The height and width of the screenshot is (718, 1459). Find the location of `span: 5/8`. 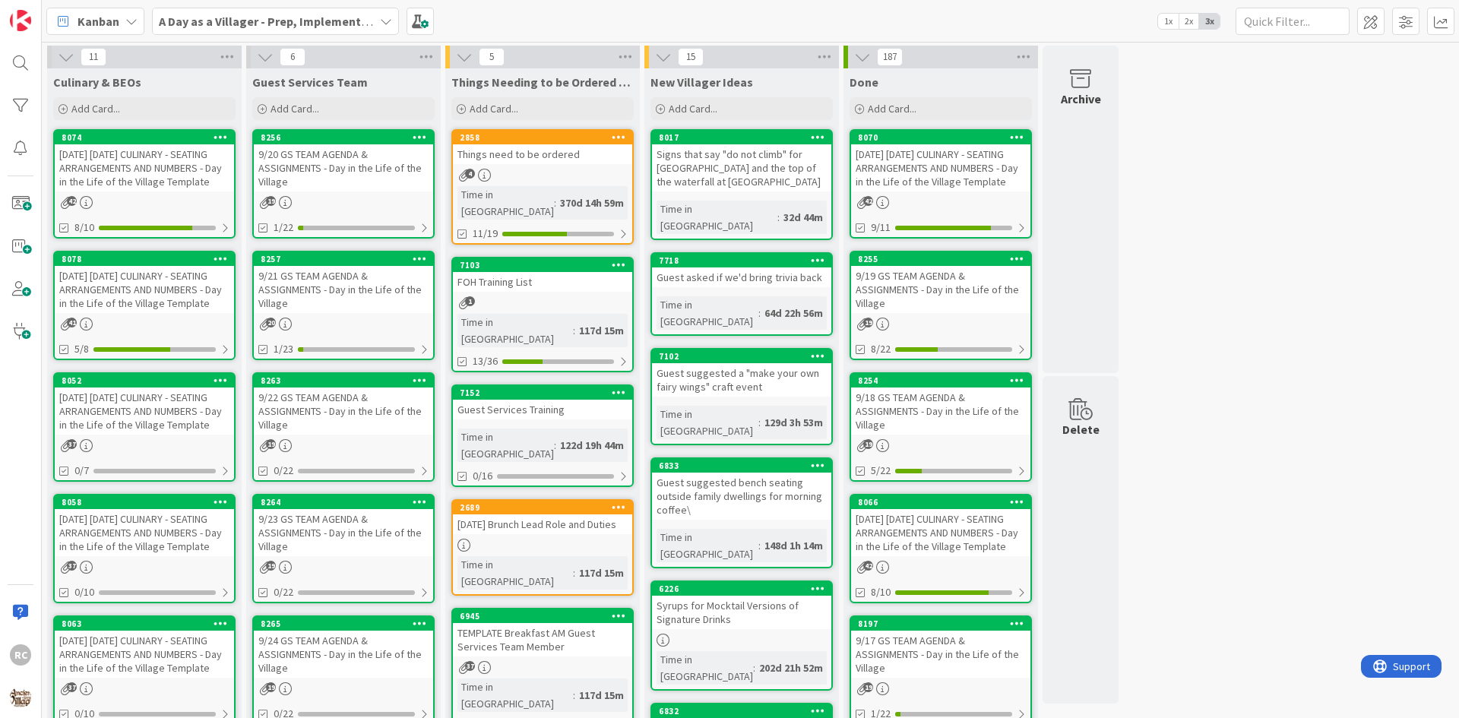

span: 5/8 is located at coordinates (81, 349).